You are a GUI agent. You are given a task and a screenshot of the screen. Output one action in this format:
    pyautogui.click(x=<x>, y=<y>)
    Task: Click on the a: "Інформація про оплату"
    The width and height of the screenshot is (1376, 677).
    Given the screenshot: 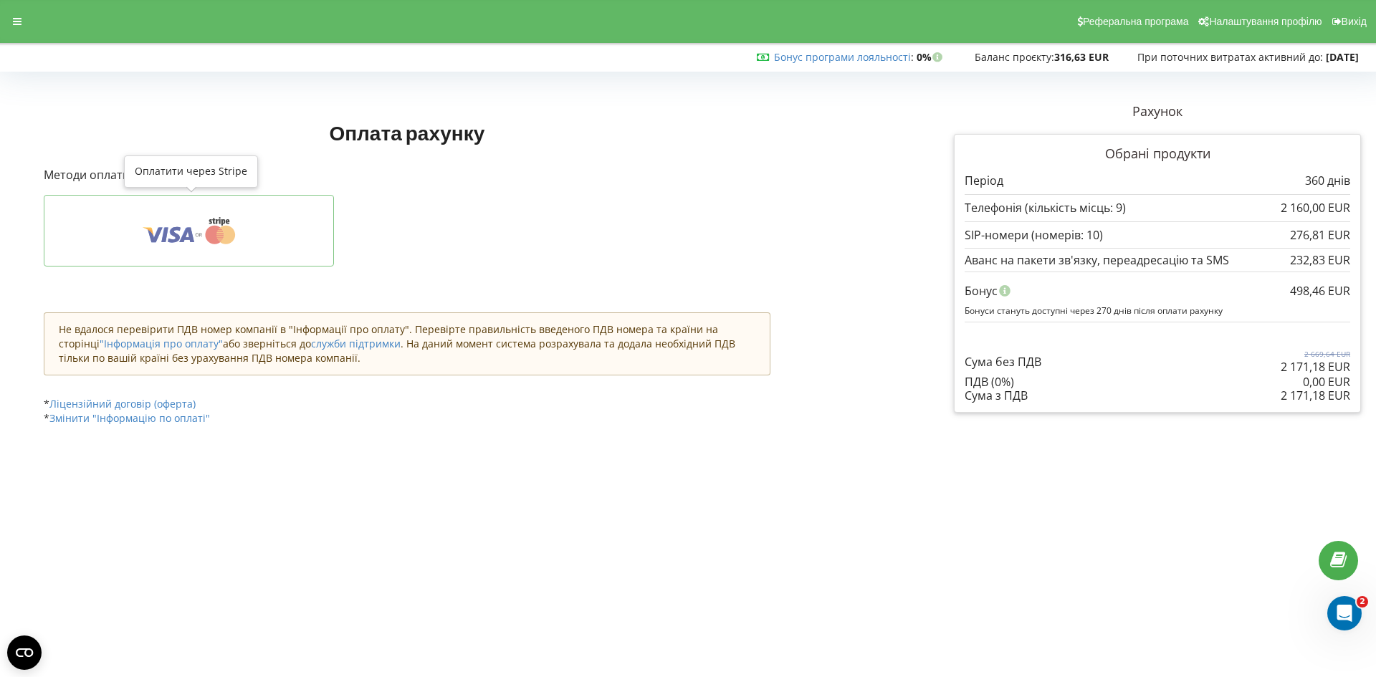 What is the action you would take?
    pyautogui.click(x=161, y=343)
    